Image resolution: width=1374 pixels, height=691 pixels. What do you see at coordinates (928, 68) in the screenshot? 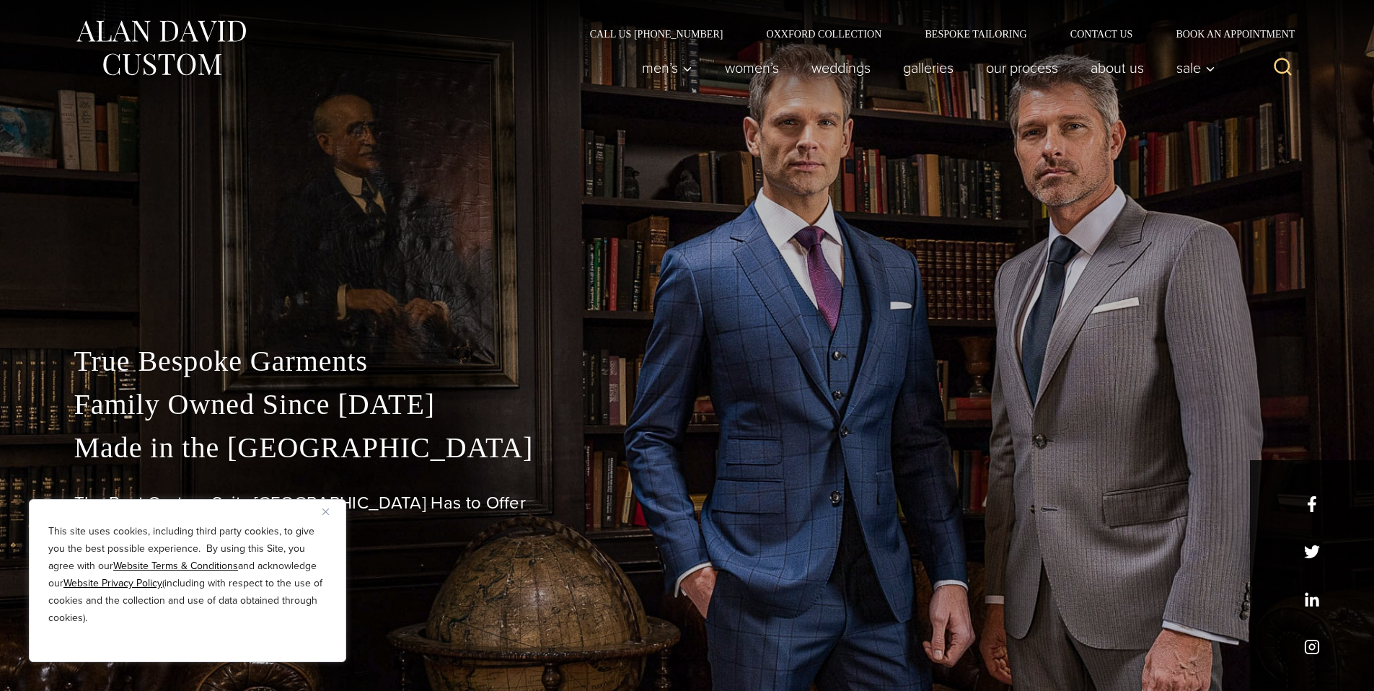
I see `a: Galleries` at bounding box center [928, 68].